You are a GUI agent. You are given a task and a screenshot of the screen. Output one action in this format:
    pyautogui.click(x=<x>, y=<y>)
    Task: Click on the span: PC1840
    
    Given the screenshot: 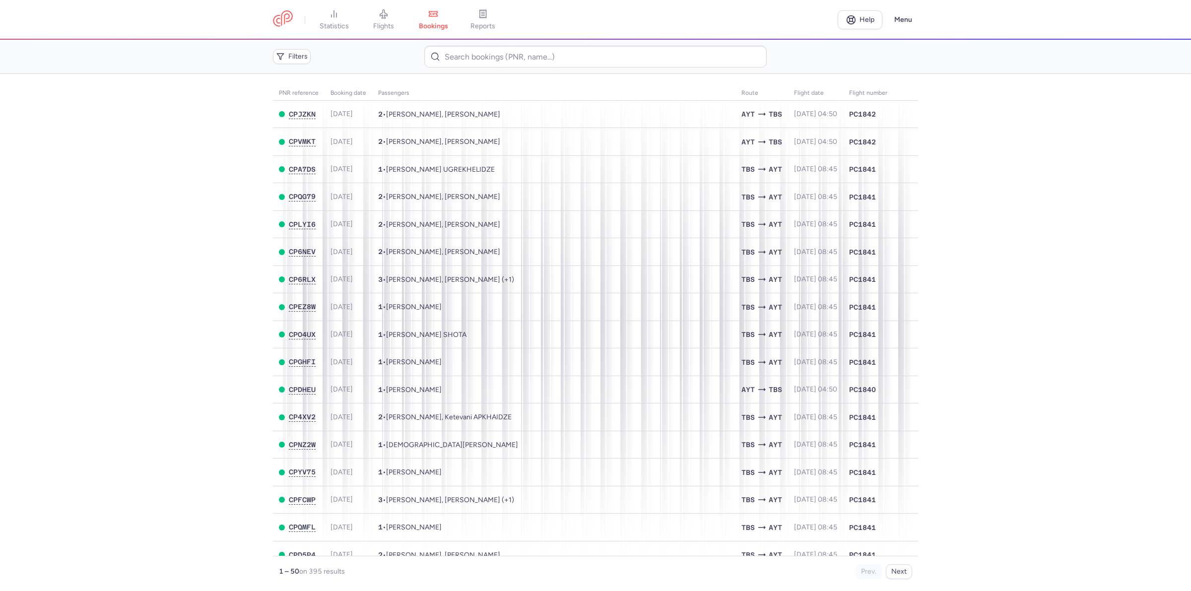 What is the action you would take?
    pyautogui.click(x=862, y=389)
    